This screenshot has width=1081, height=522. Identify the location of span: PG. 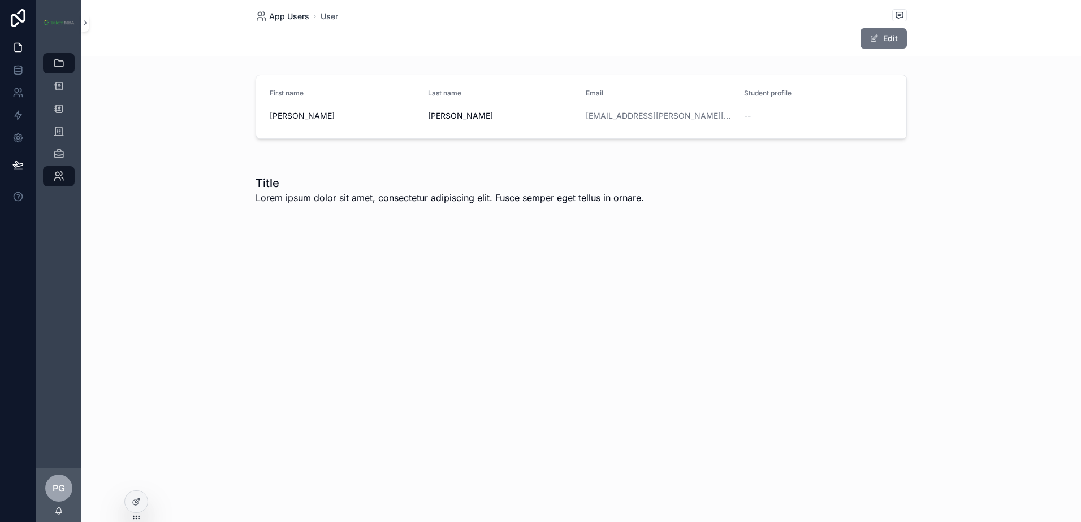
(59, 488).